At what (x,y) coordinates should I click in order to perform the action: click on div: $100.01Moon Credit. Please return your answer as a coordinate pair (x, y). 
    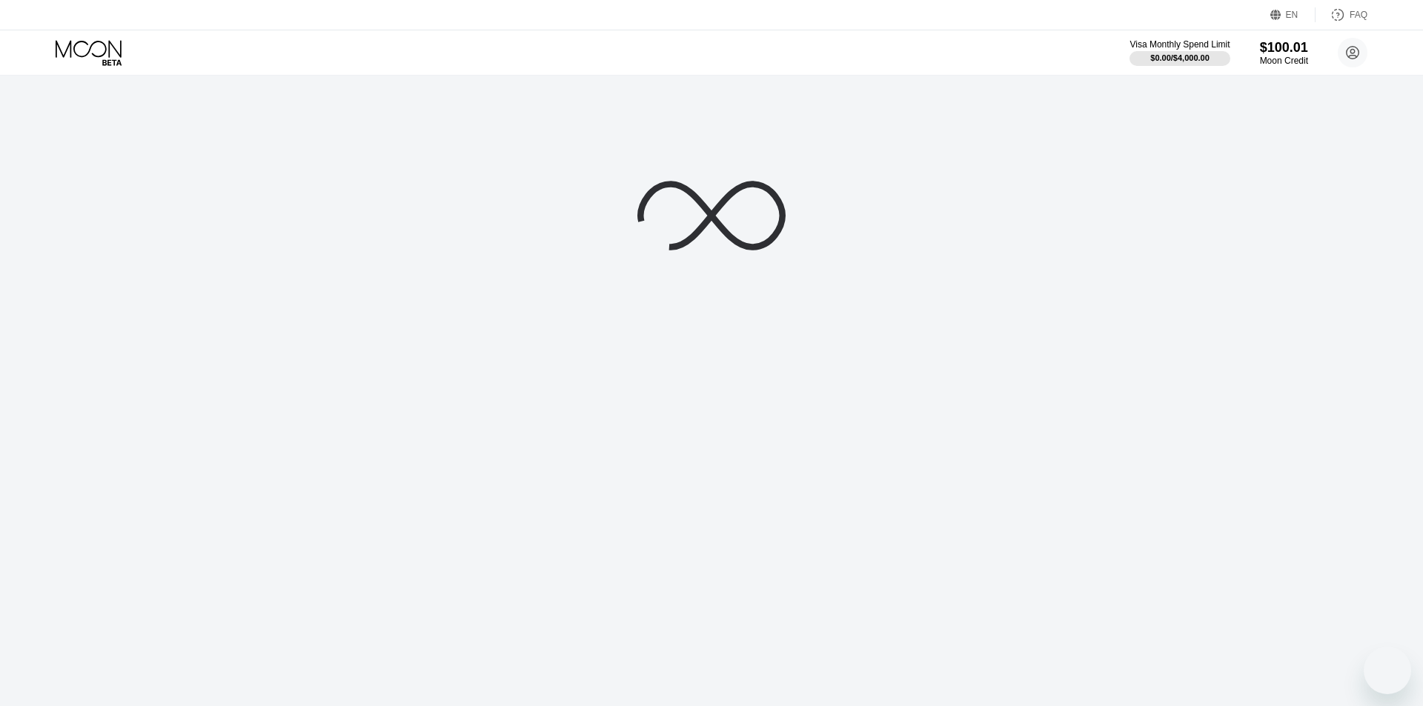
    Looking at the image, I should click on (1284, 53).